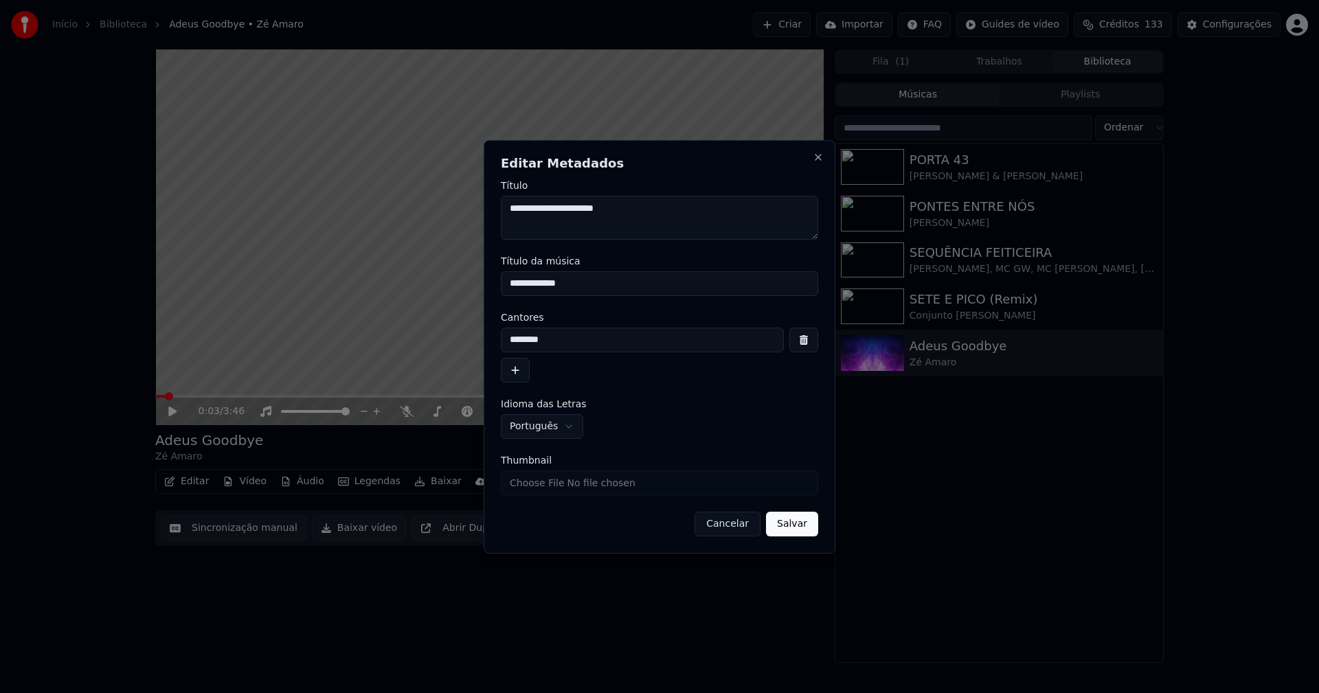 This screenshot has width=1319, height=693. Describe the element at coordinates (543, 404) in the screenshot. I see `span: Idioma das Letras` at that location.